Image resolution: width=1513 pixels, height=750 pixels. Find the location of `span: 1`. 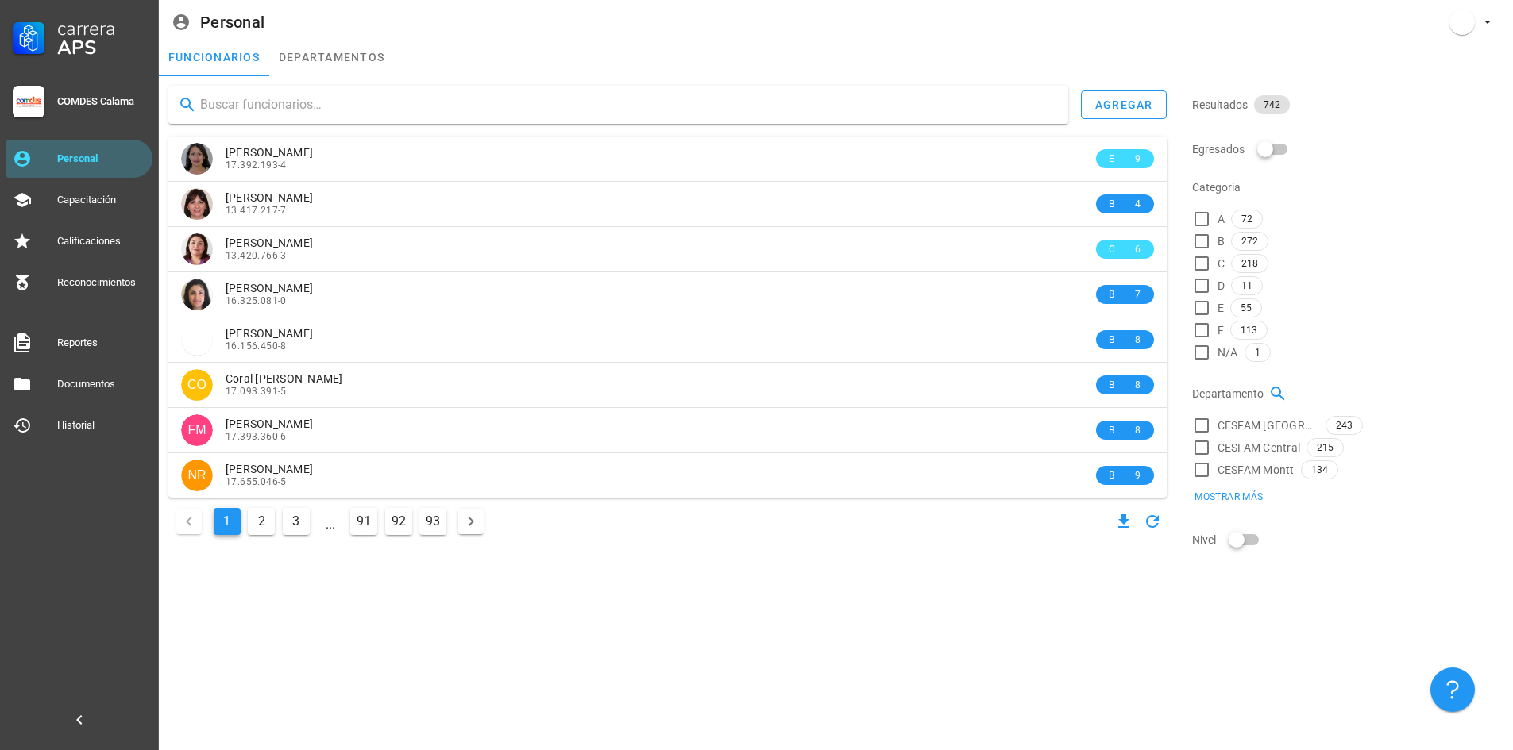

span: 1 is located at coordinates (1257, 353).